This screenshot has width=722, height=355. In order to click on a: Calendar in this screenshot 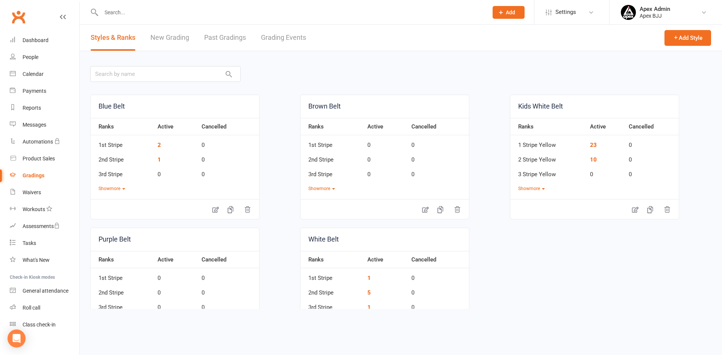, I will do `click(44, 74)`.